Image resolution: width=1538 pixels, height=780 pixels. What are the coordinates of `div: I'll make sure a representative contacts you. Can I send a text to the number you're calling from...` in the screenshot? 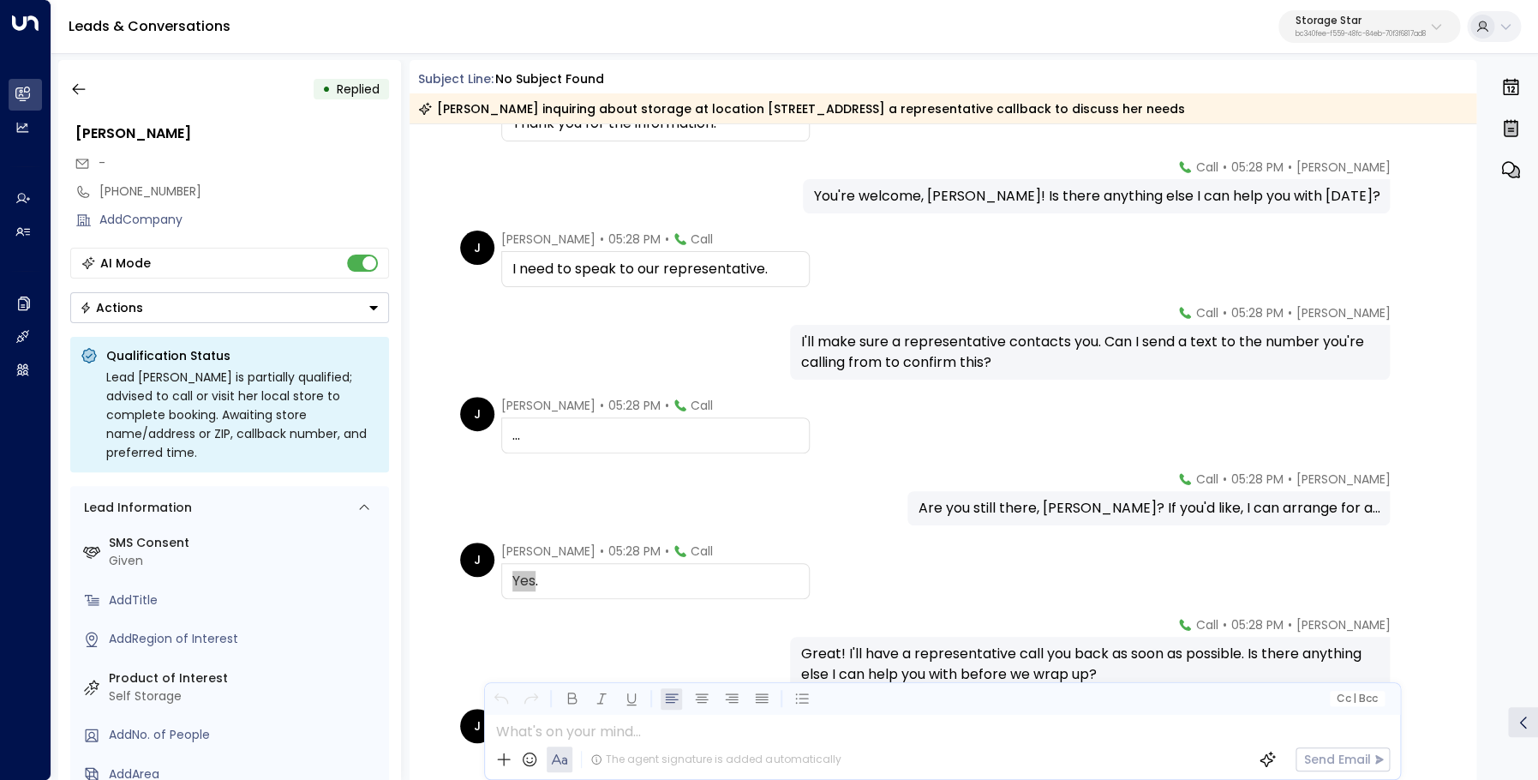 It's located at (1090, 352).